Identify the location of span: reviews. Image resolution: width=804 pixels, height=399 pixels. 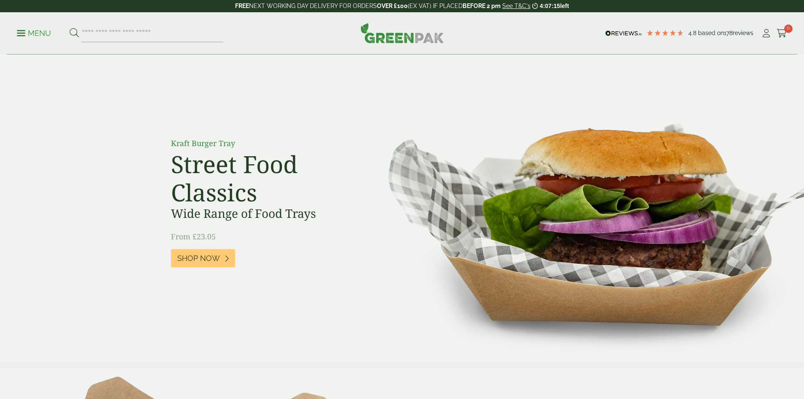
(743, 33).